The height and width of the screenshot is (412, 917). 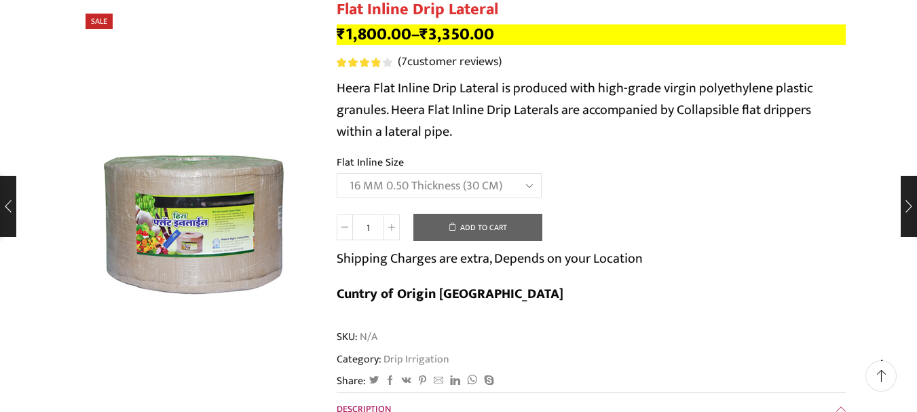 I want to click on a: Drip Irrigation, so click(x=416, y=359).